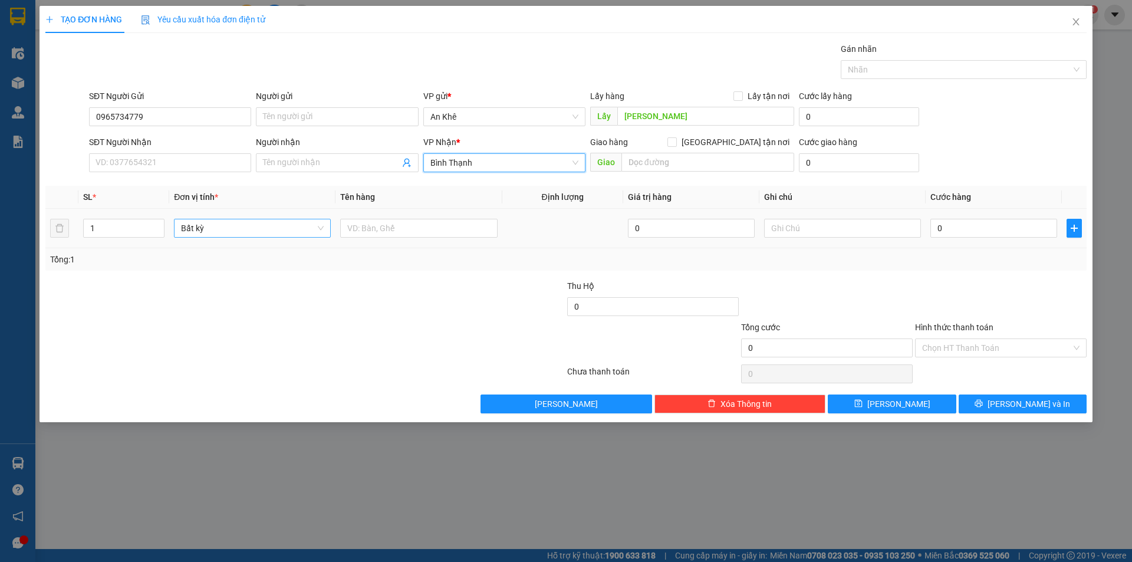 Image resolution: width=1132 pixels, height=562 pixels. Describe the element at coordinates (711, 404) in the screenshot. I see `span: delete` at that location.